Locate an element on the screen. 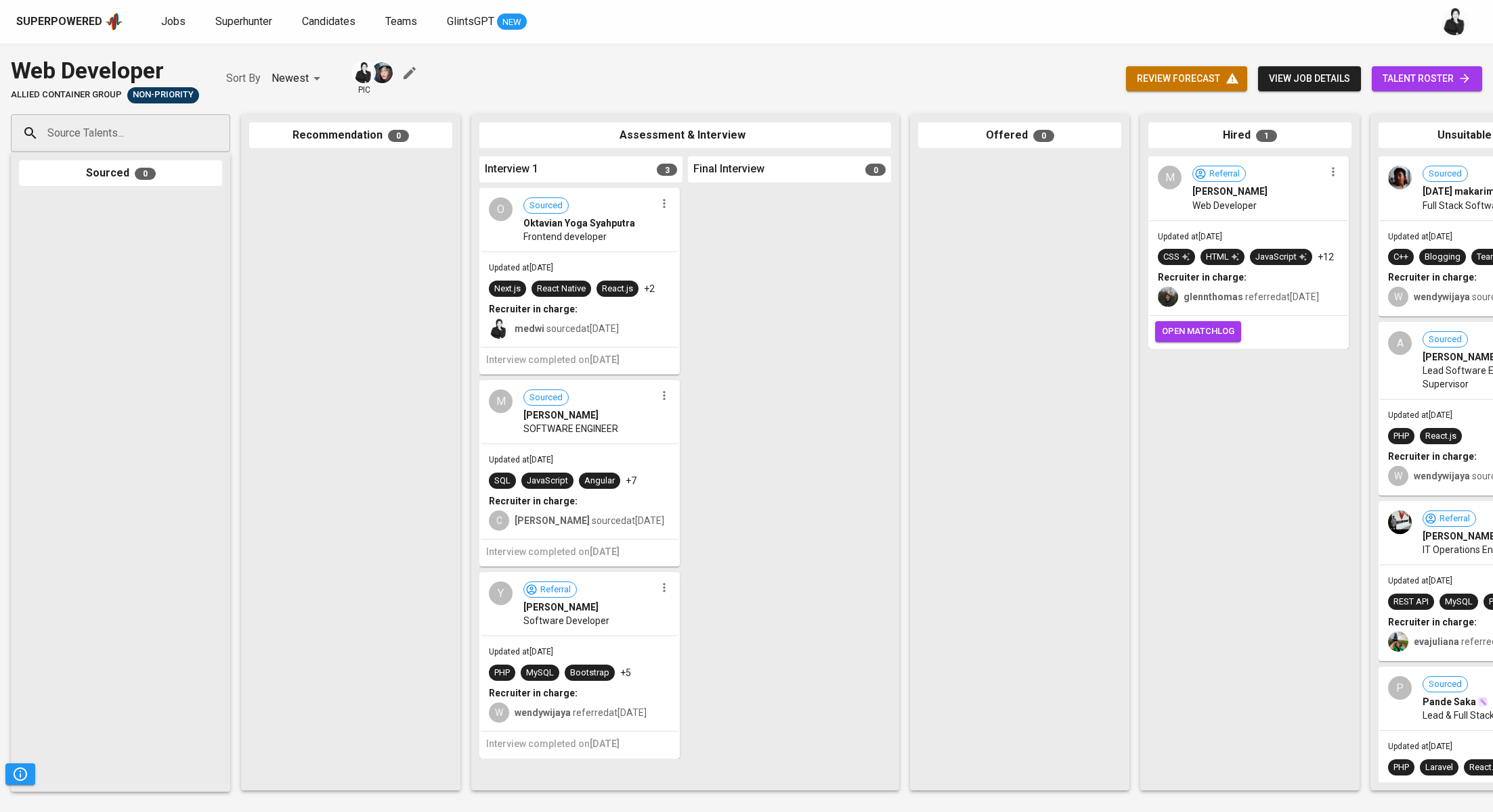  b: glennthomas is located at coordinates (1213, 297).